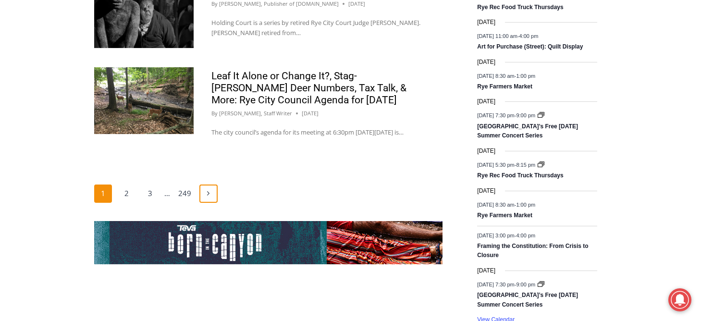 Image resolution: width=701 pixels, height=321 pixels. Describe the element at coordinates (185, 194) in the screenshot. I see `a: 249` at that location.